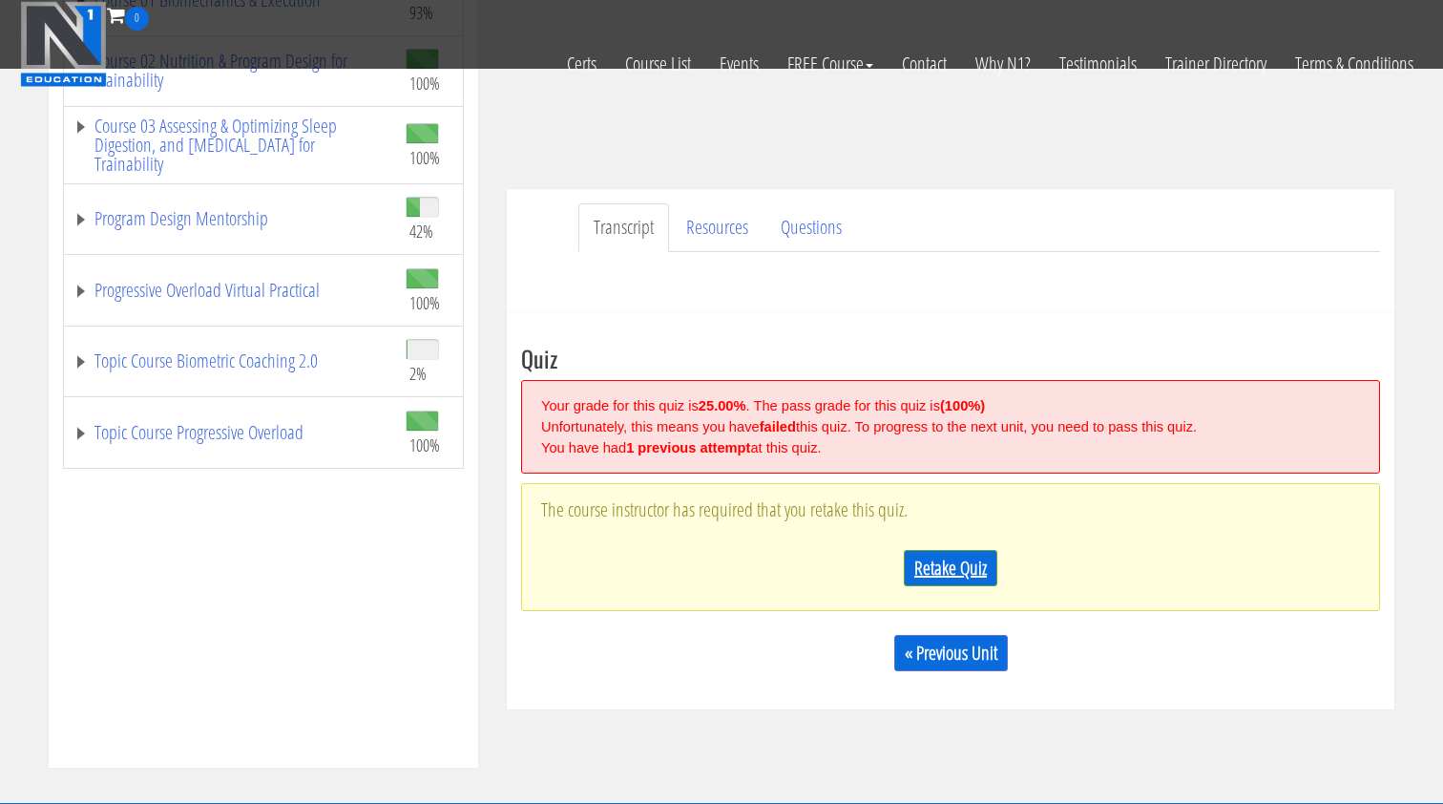 This screenshot has height=804, width=1443. I want to click on p: The course instructor has required that you retake this quiz., so click(951, 510).